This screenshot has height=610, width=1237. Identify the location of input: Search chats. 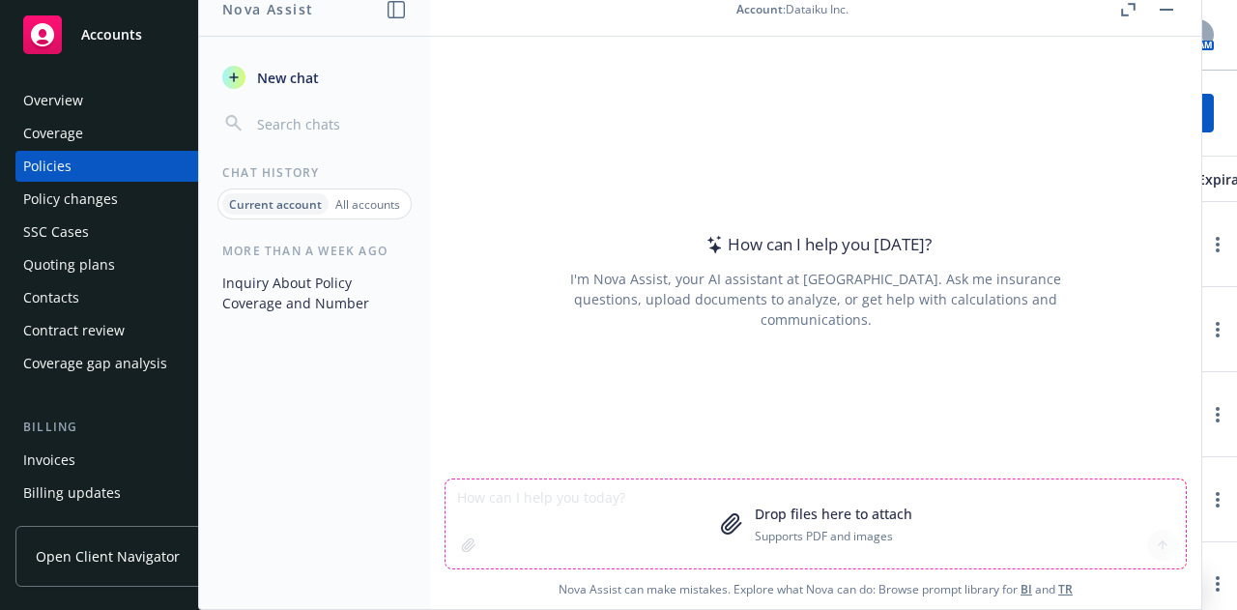
(329, 124).